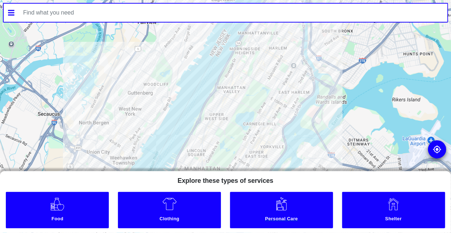  What do you see at coordinates (393, 210) in the screenshot?
I see `a: Shelter` at bounding box center [393, 210].